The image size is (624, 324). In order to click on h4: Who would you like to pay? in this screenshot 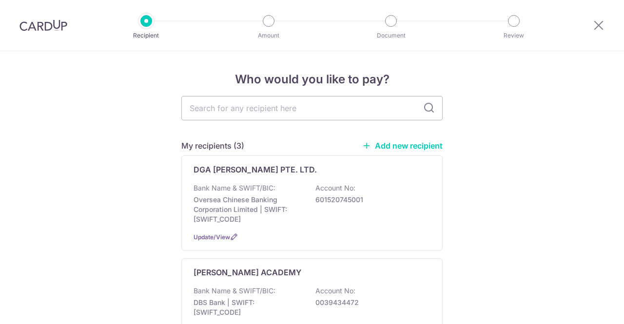, I will do `click(312, 79)`.